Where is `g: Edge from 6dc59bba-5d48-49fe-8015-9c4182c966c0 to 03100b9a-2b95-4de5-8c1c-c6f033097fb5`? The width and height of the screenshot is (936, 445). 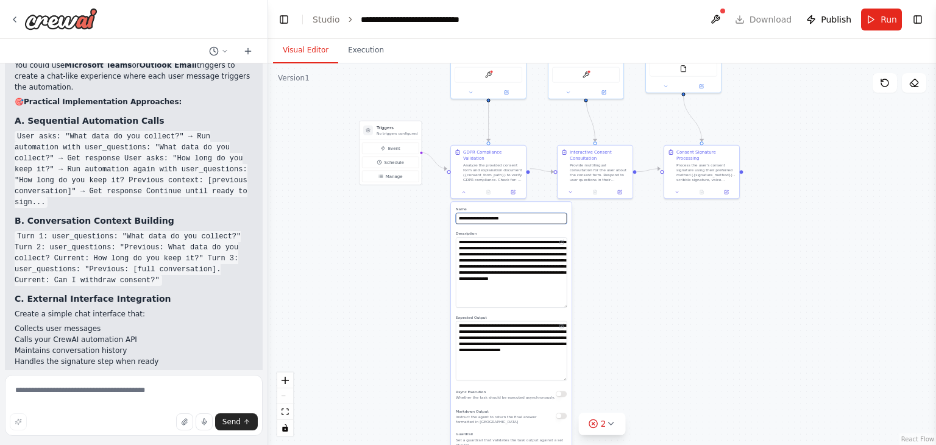
g: Edge from 6dc59bba-5d48-49fe-8015-9c4182c966c0 to 03100b9a-2b95-4de5-8c1c-c6f033097fb5 is located at coordinates (649, 170).